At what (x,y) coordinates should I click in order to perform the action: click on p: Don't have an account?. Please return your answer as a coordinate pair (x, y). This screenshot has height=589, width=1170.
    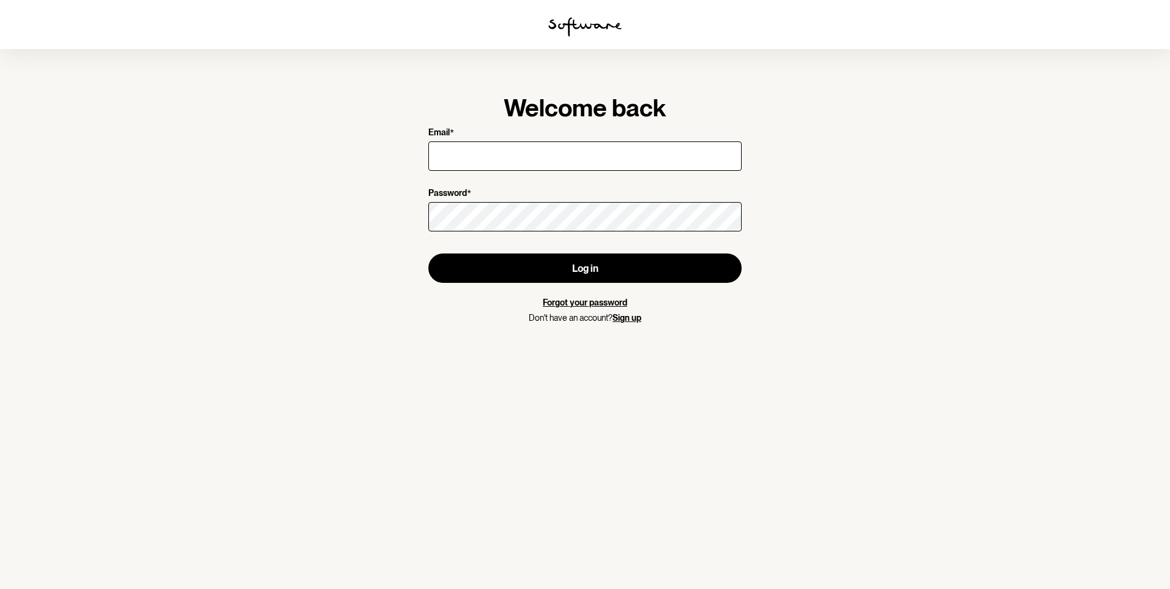
    Looking at the image, I should click on (585, 318).